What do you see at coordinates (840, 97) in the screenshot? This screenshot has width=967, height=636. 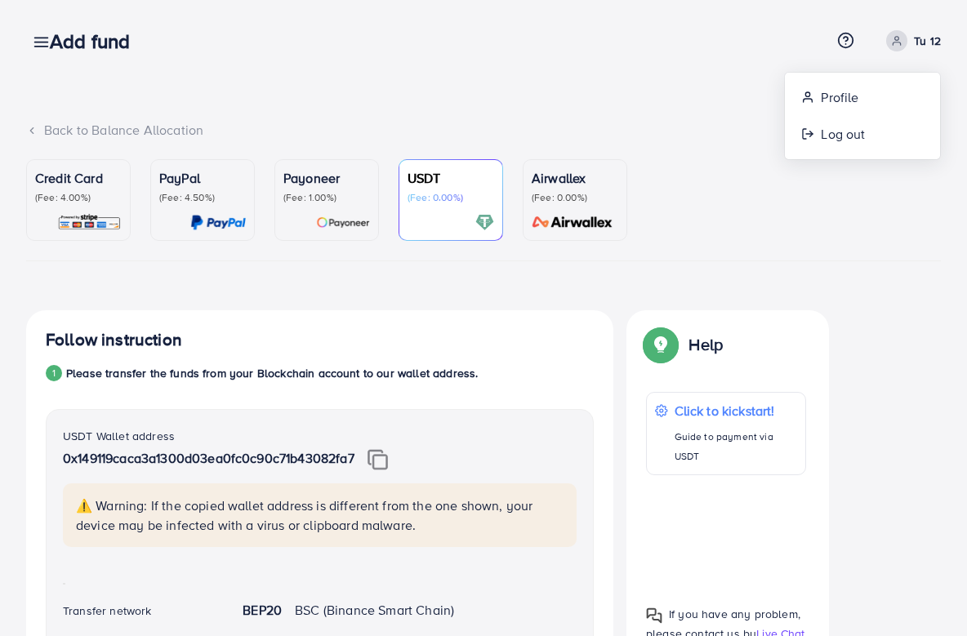 I see `span: Profile` at bounding box center [840, 97].